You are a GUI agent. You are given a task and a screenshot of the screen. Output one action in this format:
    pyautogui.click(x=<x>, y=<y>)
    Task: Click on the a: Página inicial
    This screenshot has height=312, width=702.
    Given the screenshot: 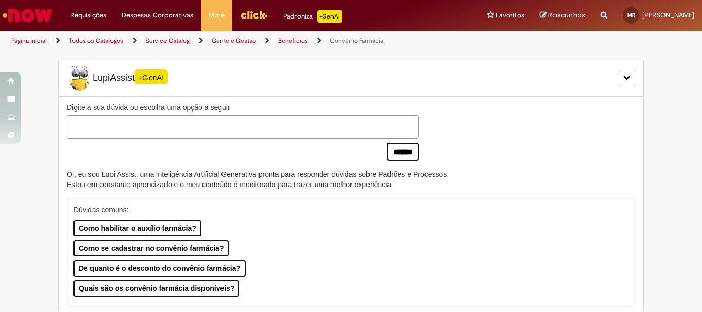 What is the action you would take?
    pyautogui.click(x=29, y=41)
    